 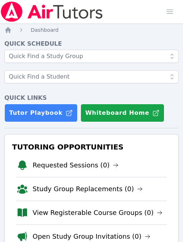 What do you see at coordinates (41, 113) in the screenshot?
I see `a: Tutor Playbook` at bounding box center [41, 113].